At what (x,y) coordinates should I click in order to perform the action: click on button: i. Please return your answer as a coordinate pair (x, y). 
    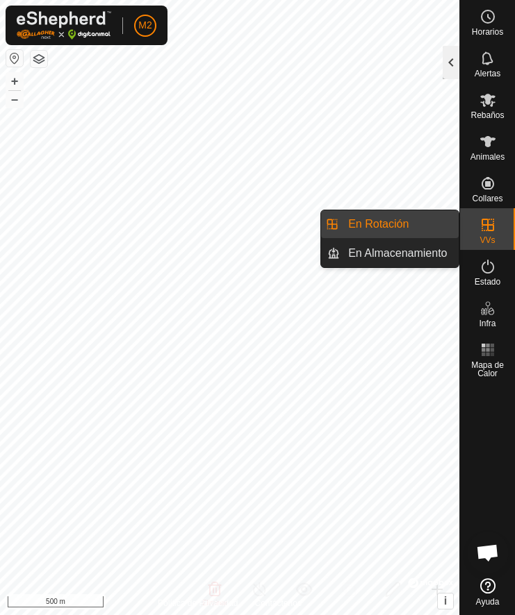
    Looking at the image, I should click on (445, 601).